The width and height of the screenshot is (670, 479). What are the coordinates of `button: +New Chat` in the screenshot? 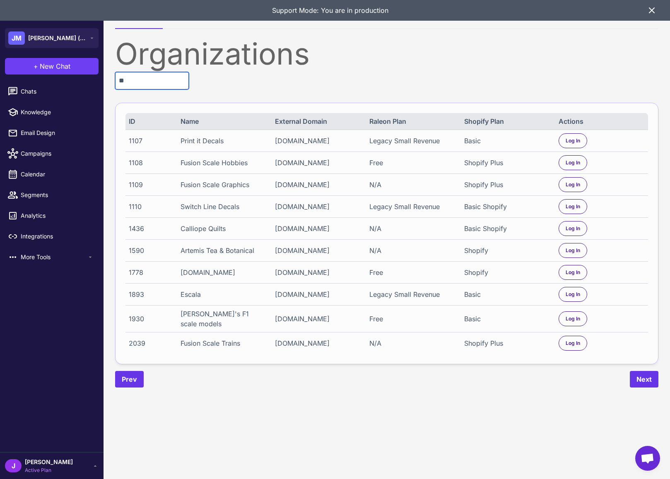 It's located at (52, 66).